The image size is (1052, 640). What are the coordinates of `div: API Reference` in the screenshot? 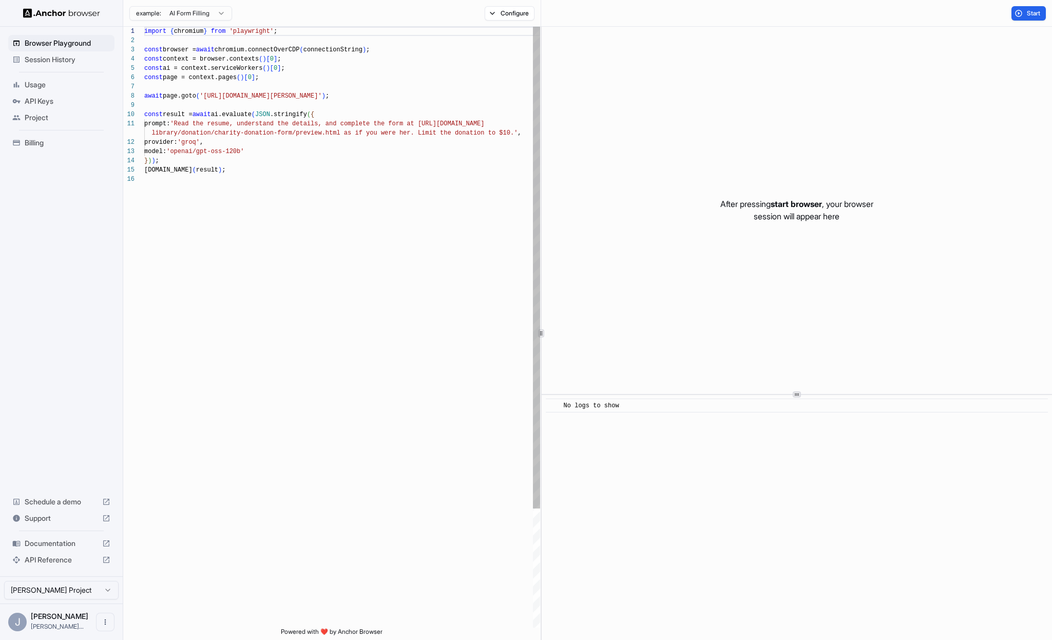 It's located at (61, 560).